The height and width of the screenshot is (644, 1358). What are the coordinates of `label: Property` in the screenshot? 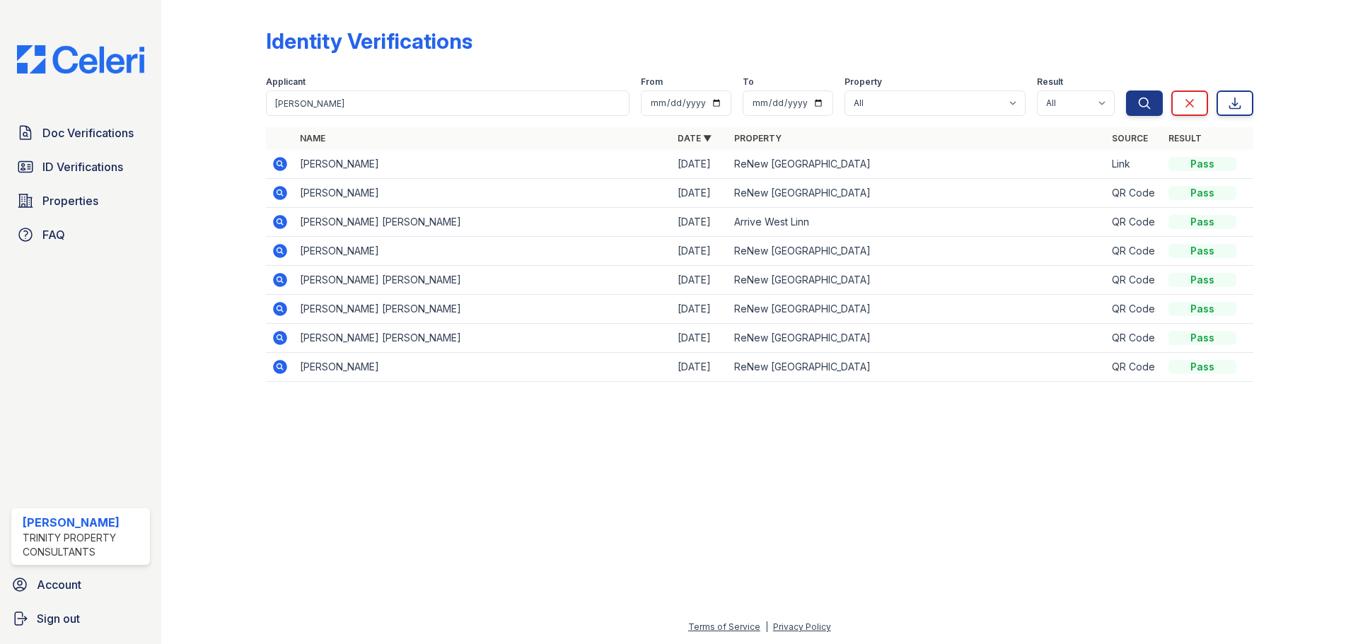 It's located at (863, 82).